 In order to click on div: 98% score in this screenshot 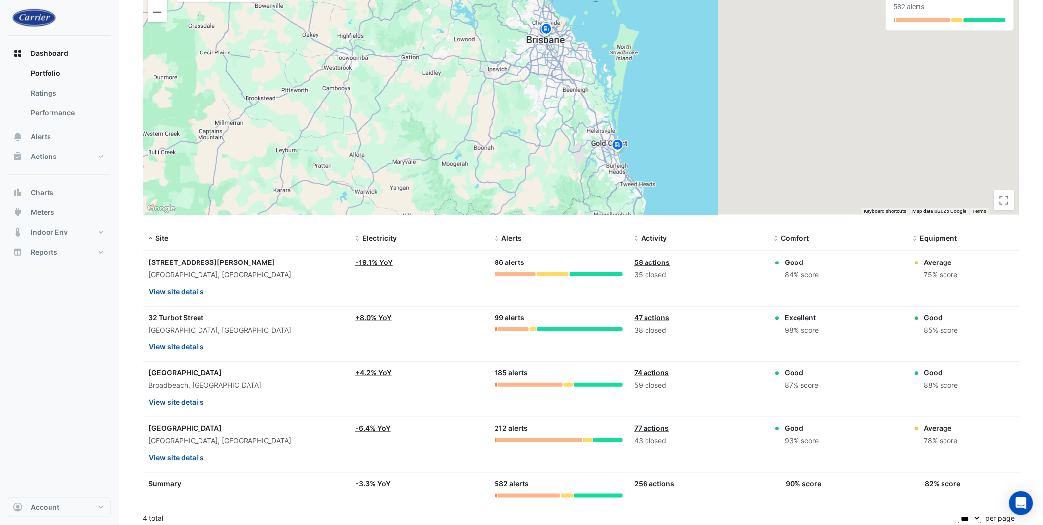, I will do `click(801, 330)`.